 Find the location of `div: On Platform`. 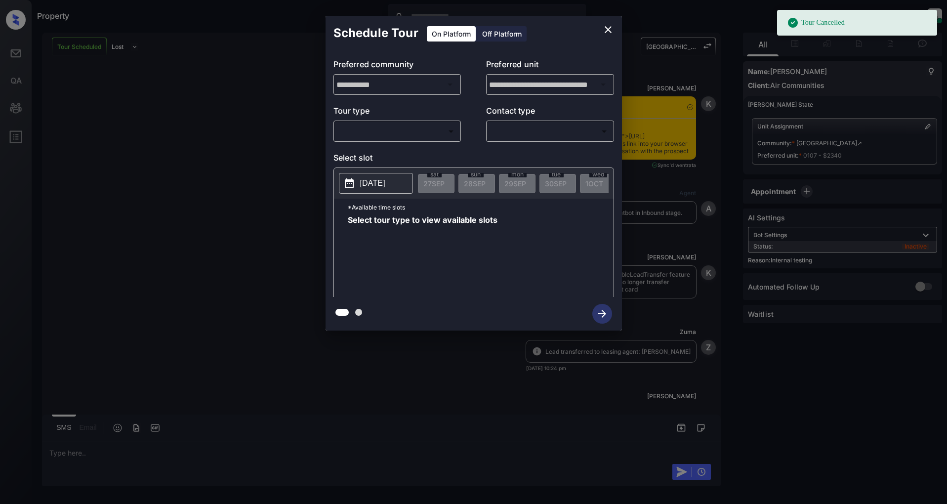

div: On Platform is located at coordinates (451, 34).